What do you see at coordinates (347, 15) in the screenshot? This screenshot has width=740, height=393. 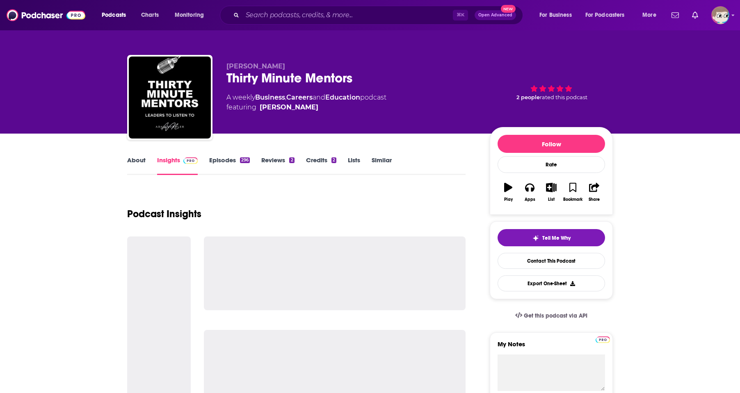 I see `input: Search podcasts, credits, & more...` at bounding box center [347, 15].